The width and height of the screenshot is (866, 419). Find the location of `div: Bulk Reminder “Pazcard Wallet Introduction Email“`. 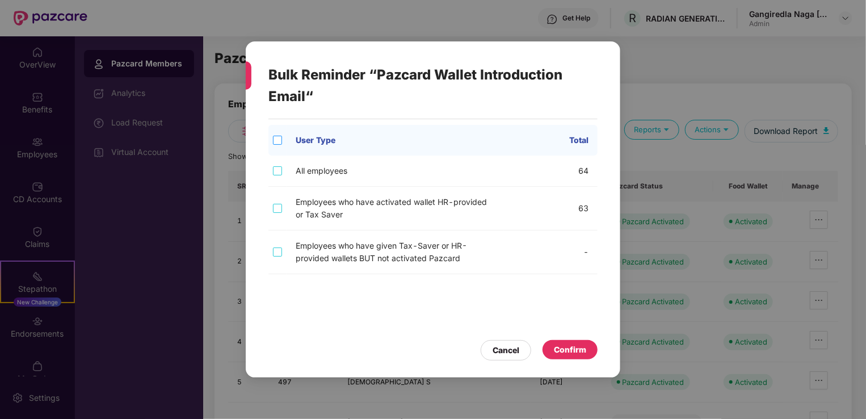

div: Bulk Reminder “Pazcard Wallet Introduction Email“ is located at coordinates (420, 85).